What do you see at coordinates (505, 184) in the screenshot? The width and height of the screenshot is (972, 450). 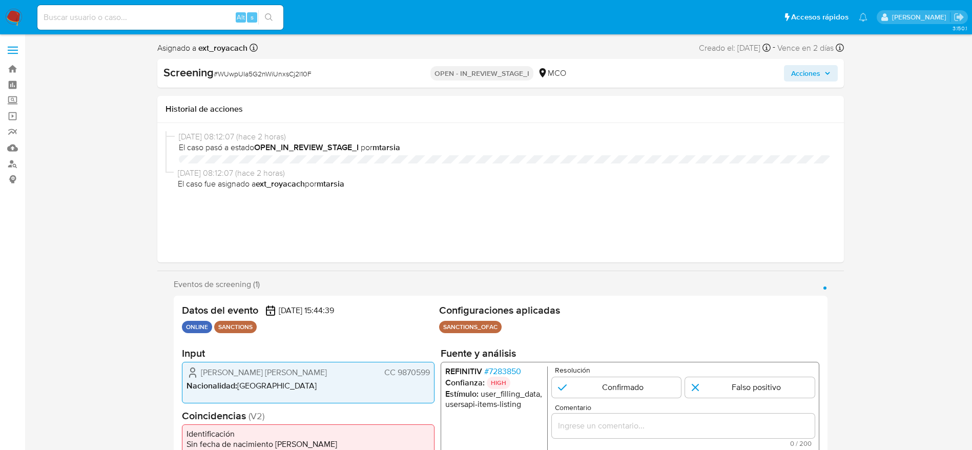 I see `span: El caso fue asignado a por` at bounding box center [505, 184].